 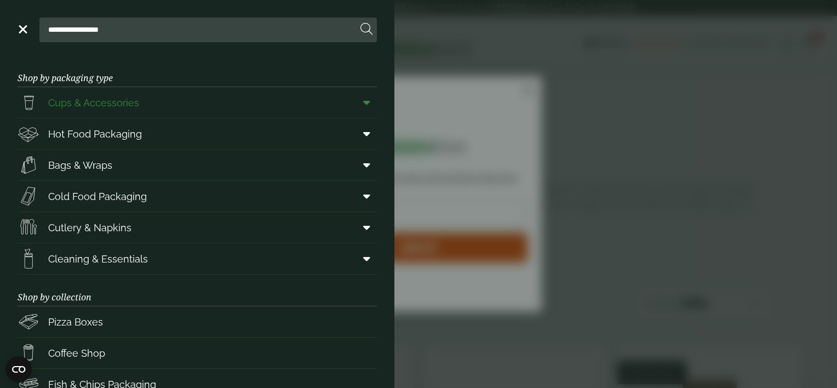 What do you see at coordinates (197, 259) in the screenshot?
I see `a: Cleaning & Essentials` at bounding box center [197, 259].